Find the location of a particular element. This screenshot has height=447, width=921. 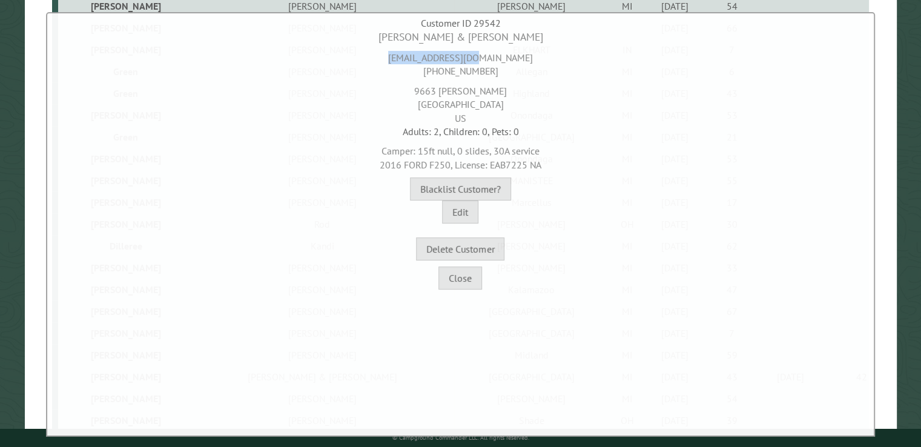

div: Camper: 15ft null, 0 slides, 30A service is located at coordinates (460, 154).